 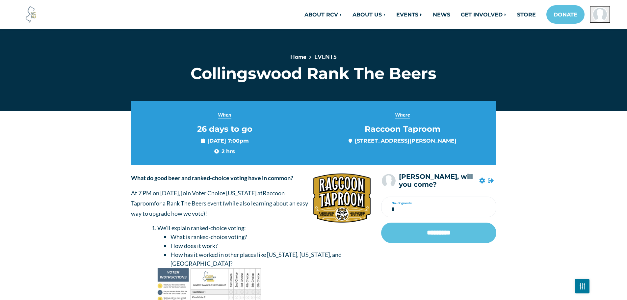 I want to click on li: How does it work?, so click(x=271, y=246).